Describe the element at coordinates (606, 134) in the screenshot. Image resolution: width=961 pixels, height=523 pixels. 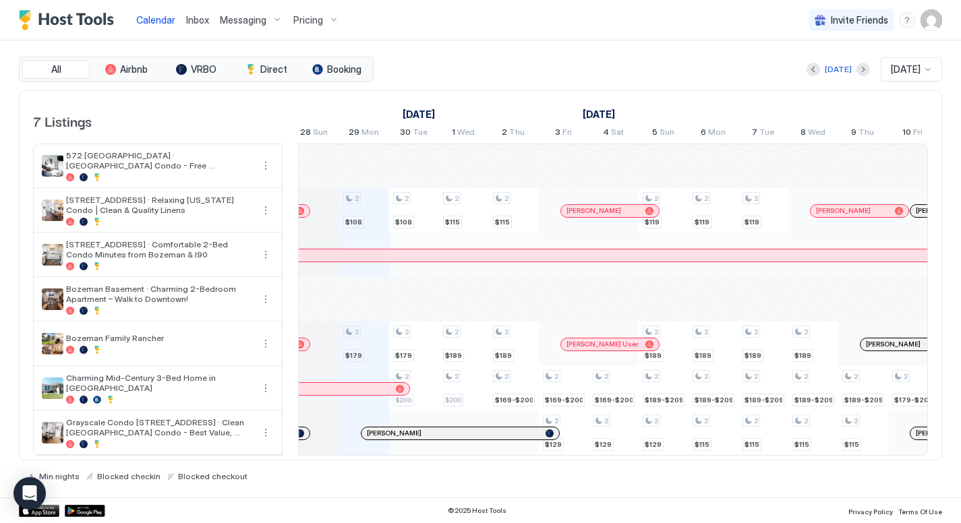
I see `span: 4` at that location.